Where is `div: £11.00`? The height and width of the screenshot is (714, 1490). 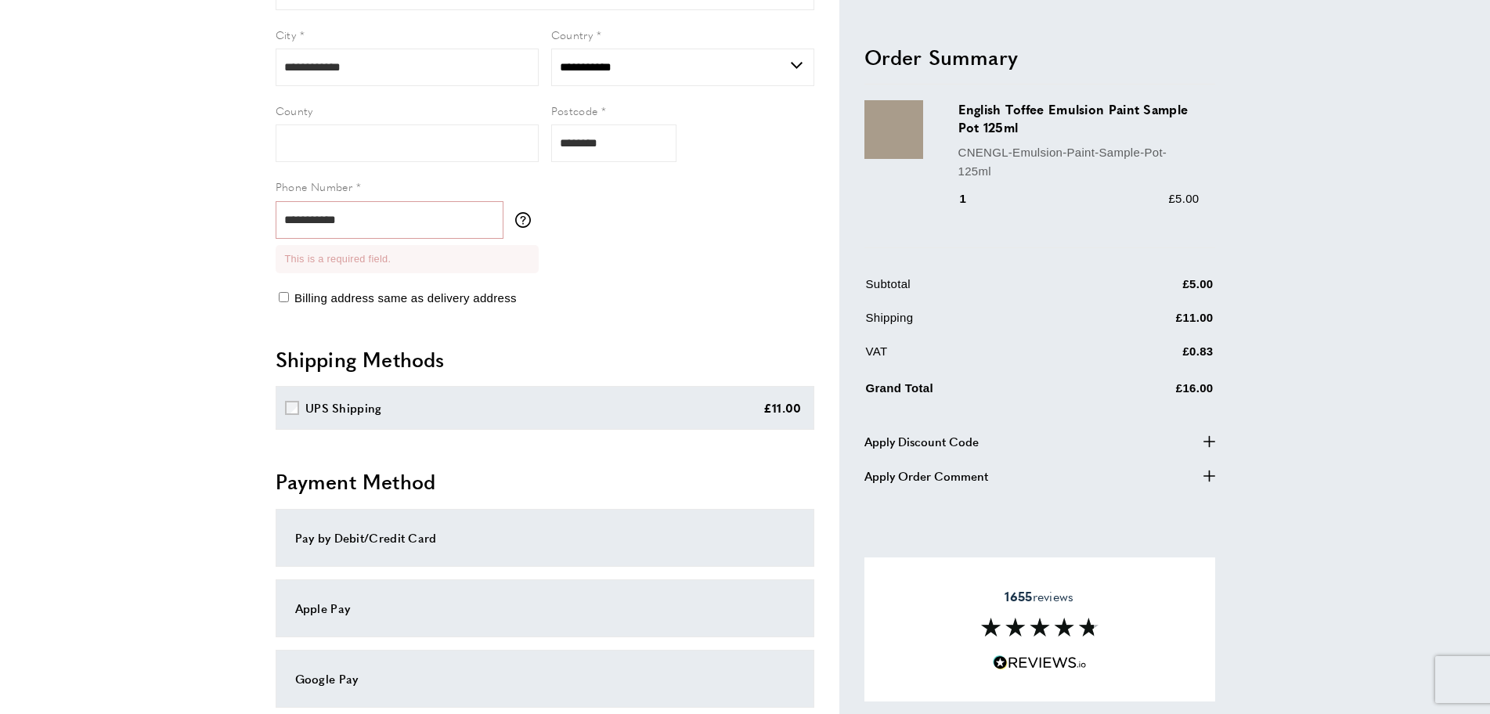 div: £11.00 is located at coordinates (782, 408).